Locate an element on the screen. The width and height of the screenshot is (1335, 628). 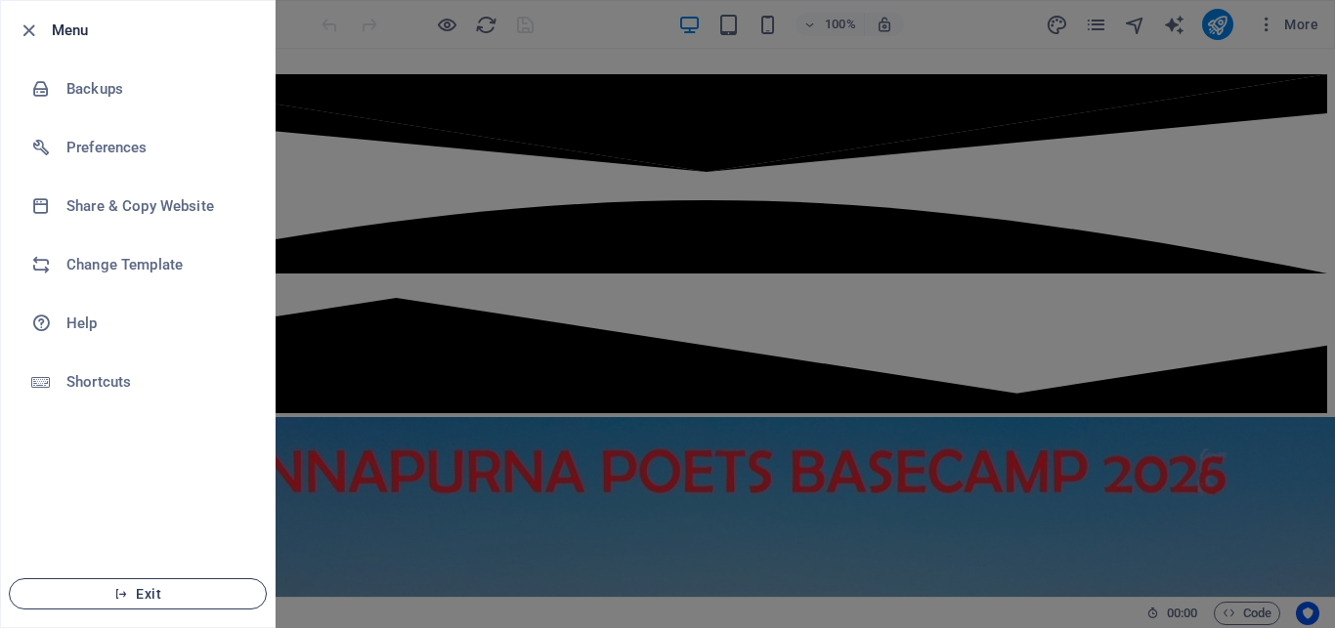
a: Skip to main content is located at coordinates (72, 16).